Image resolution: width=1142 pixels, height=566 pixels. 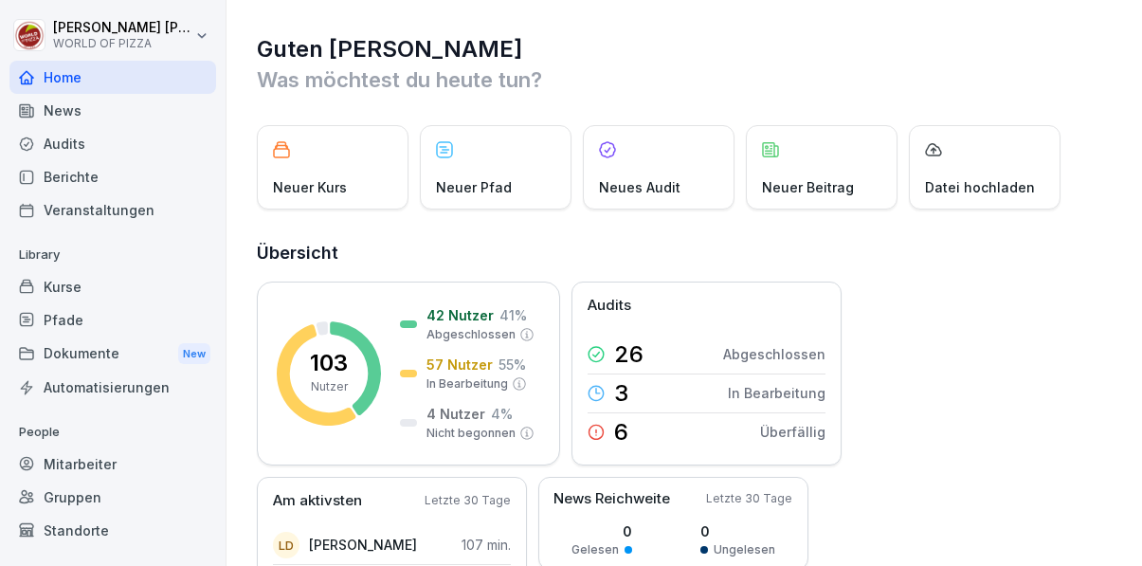 I want to click on a: Automatisierungen, so click(x=113, y=387).